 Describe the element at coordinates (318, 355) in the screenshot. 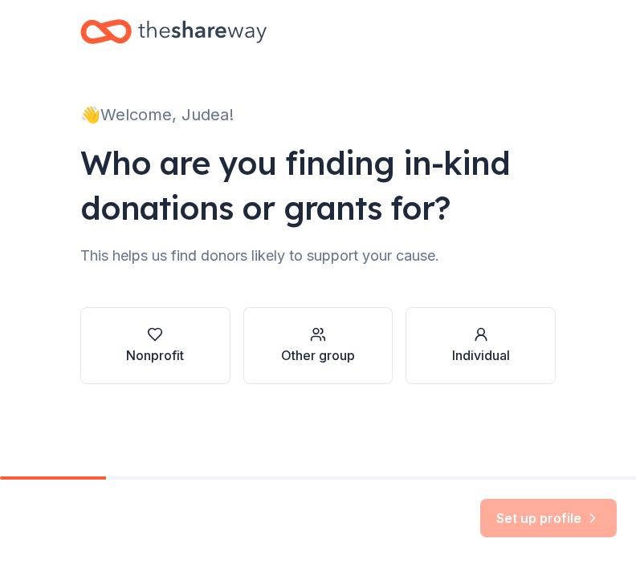

I see `div: Other group` at that location.